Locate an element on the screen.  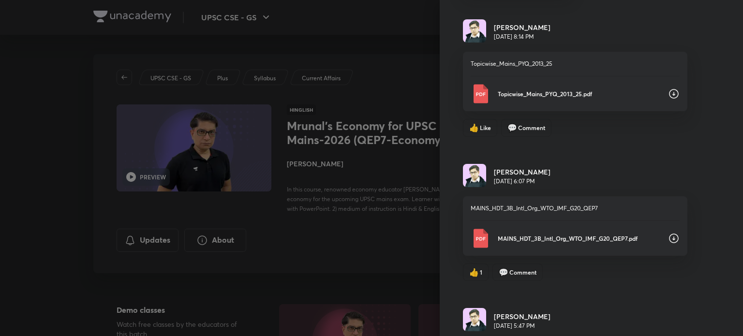
p: Topicwise_Mains_PYQ_2013_25.pdf is located at coordinates (579, 94).